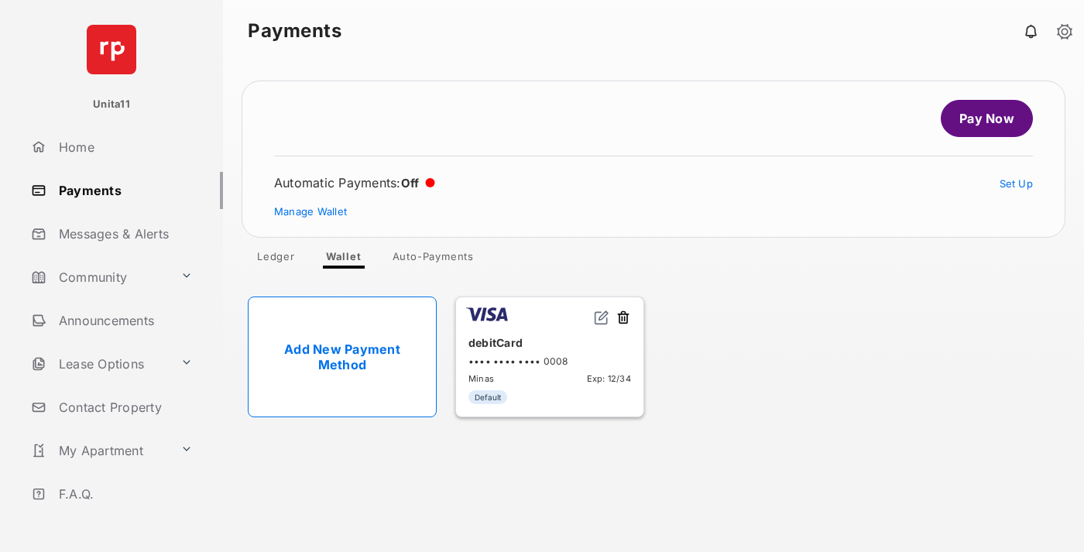  What do you see at coordinates (550, 361) in the screenshot?
I see `div: •••• •••• •••• 0008` at bounding box center [550, 361].